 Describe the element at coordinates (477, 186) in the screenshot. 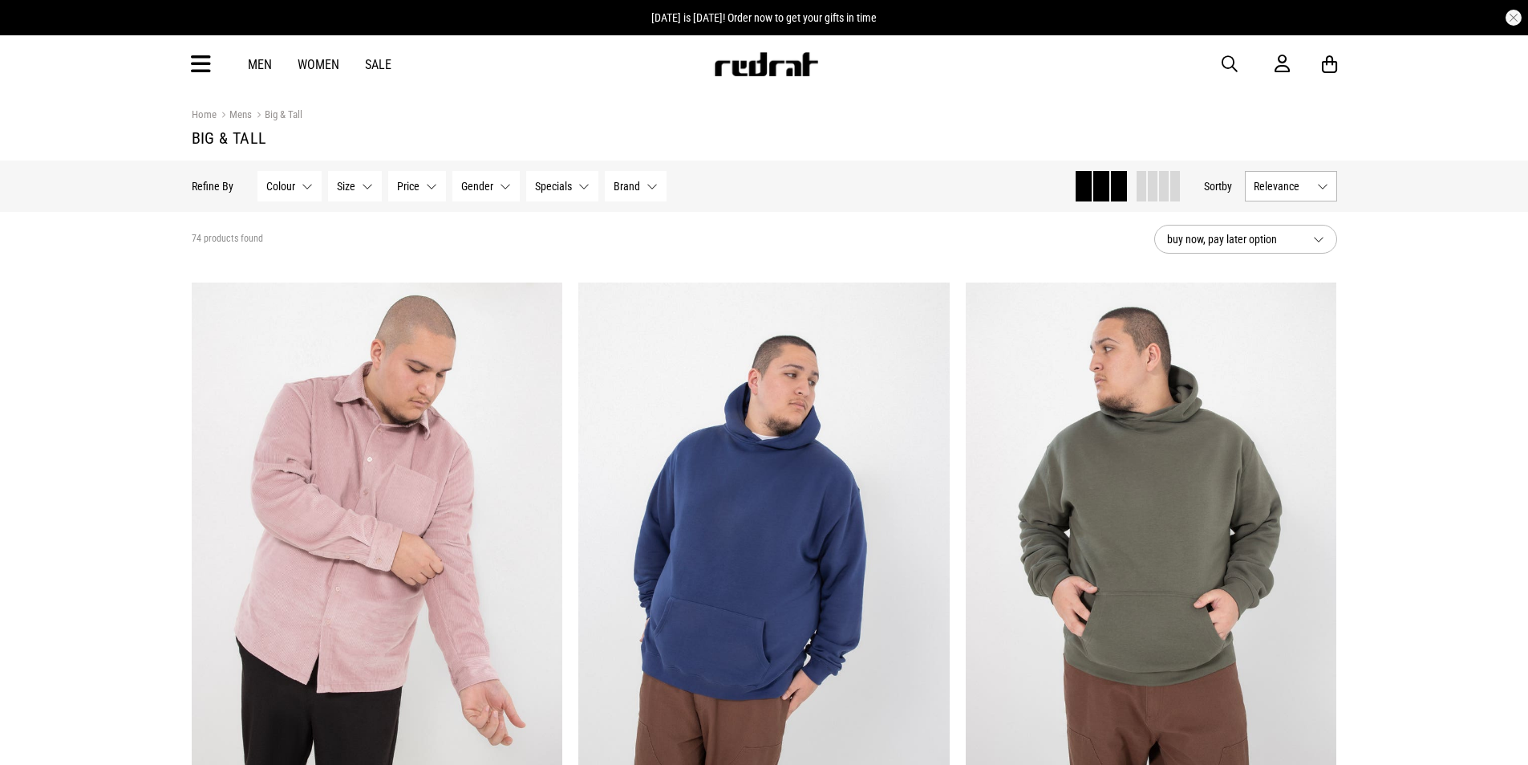

I see `span: Gender` at that location.